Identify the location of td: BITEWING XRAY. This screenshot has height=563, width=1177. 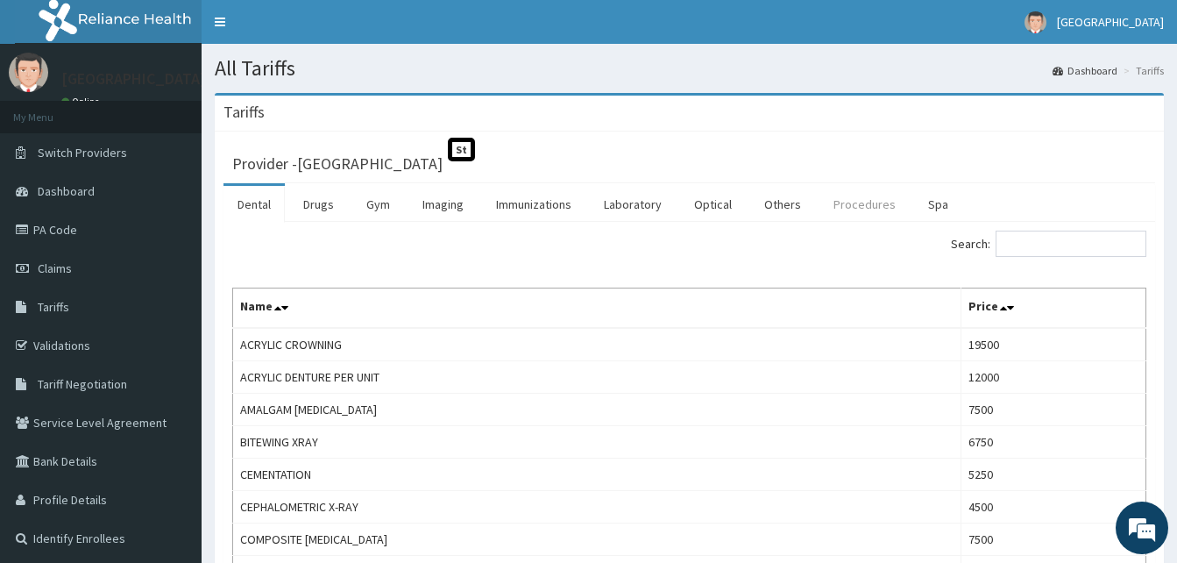
(597, 442).